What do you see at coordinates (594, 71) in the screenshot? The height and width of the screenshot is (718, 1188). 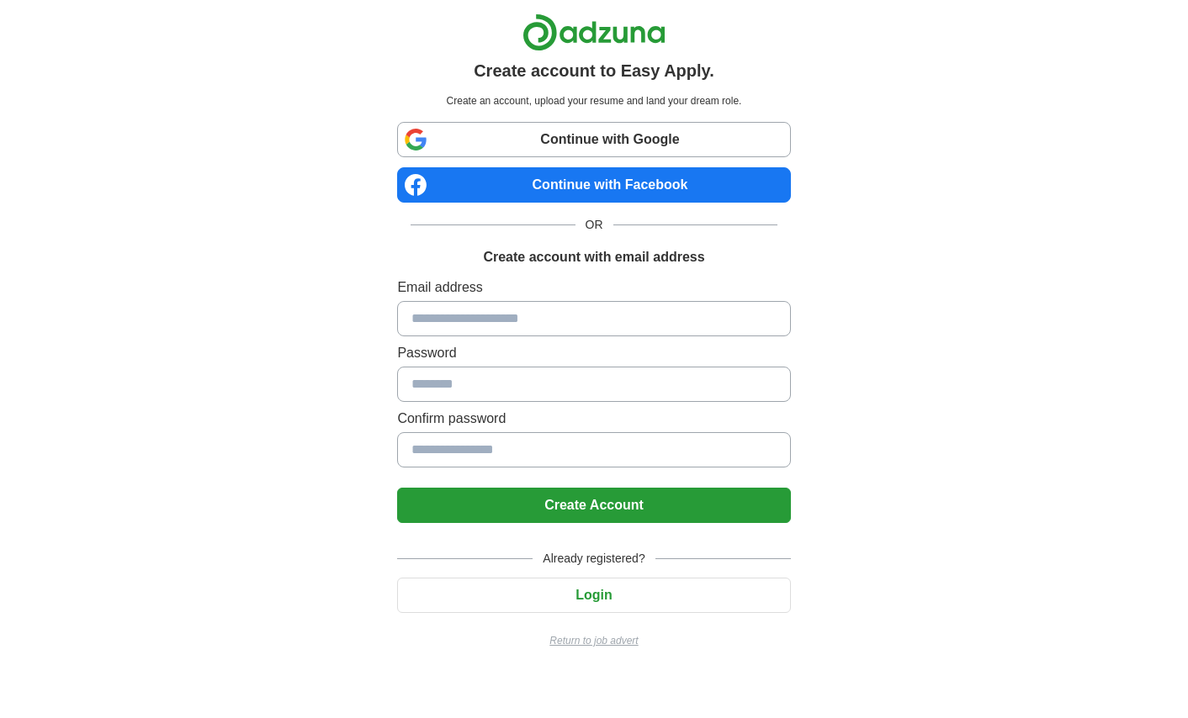 I see `h1: Create account to Easy Apply.` at bounding box center [594, 71].